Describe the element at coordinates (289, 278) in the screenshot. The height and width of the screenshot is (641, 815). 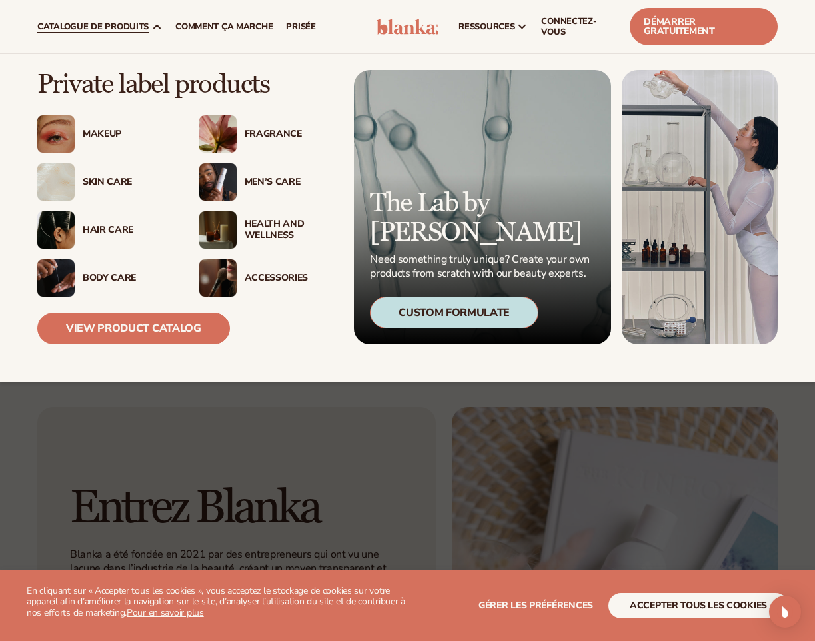
I see `div: Accessories` at that location.